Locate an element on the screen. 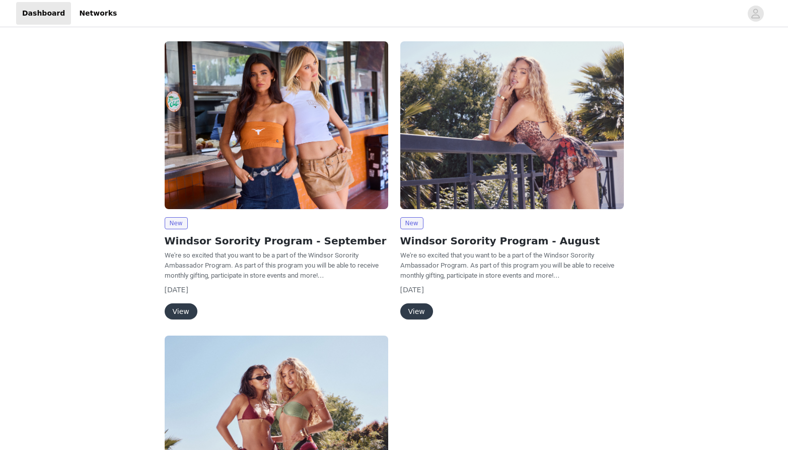  h2: Windsor Sorority Program - September is located at coordinates (276, 241).